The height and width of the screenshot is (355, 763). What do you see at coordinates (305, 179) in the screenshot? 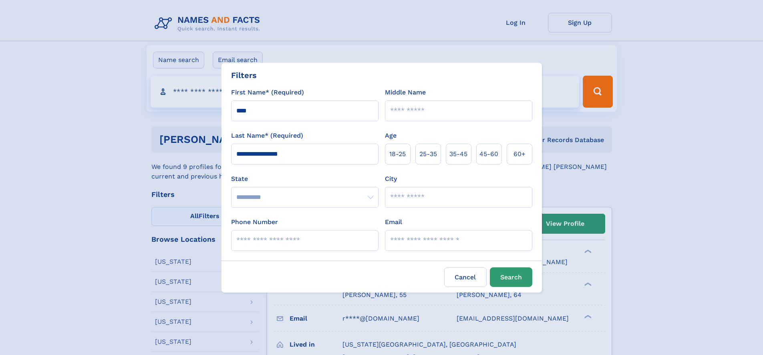
I see `label: State` at bounding box center [305, 179].